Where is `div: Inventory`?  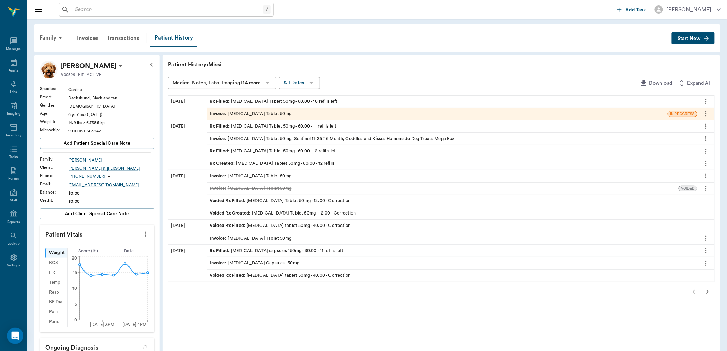 div: Inventory is located at coordinates (13, 135).